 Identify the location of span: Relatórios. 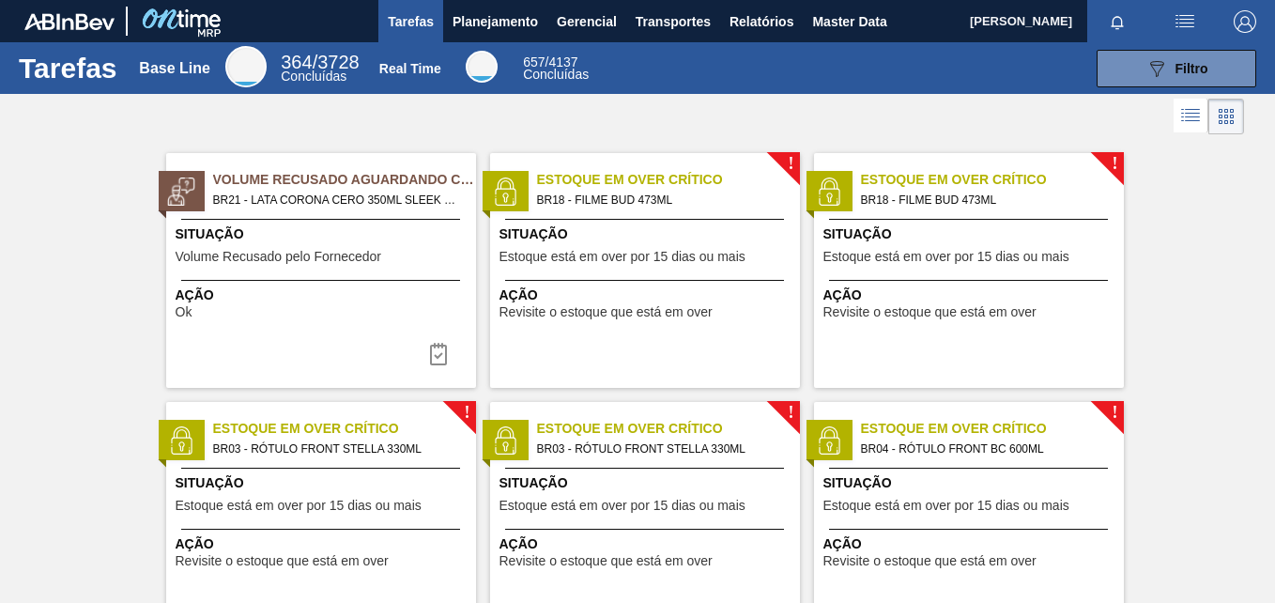
(761, 22).